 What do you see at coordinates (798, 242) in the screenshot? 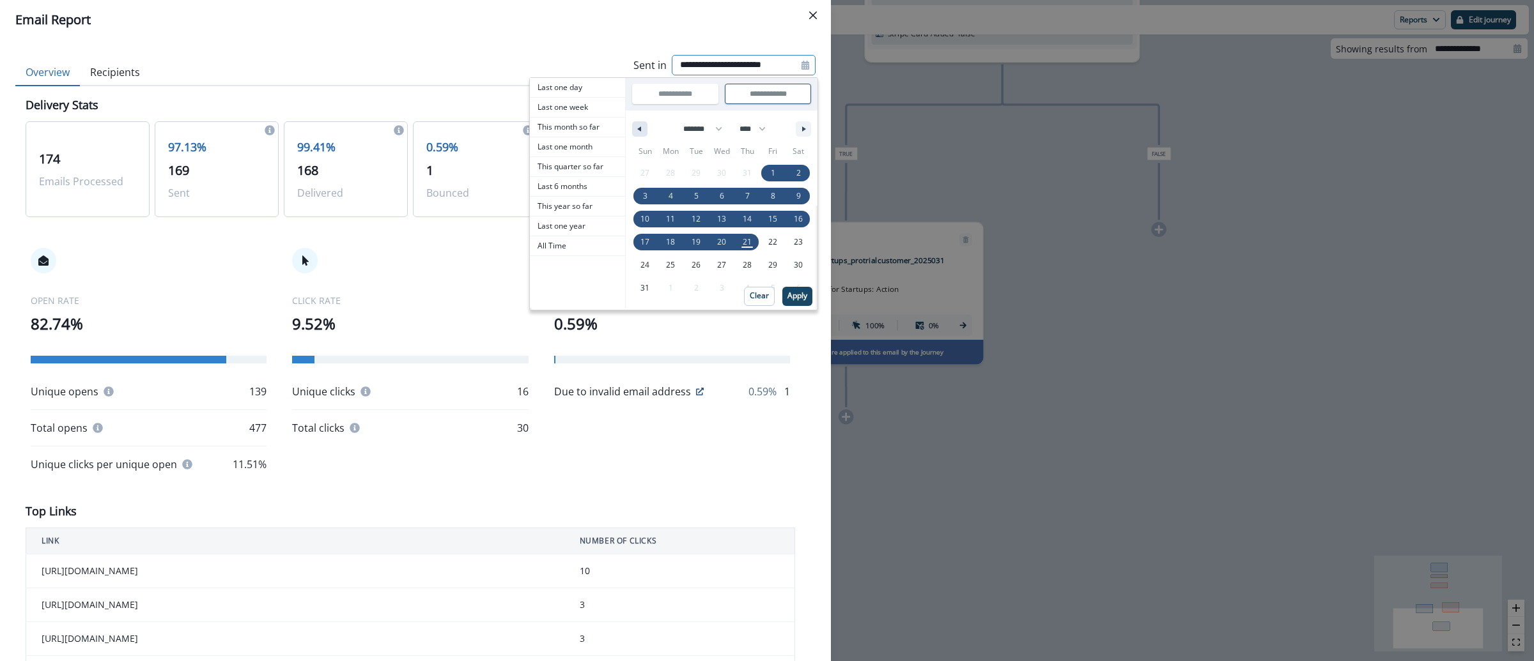
I see `button: 23` at bounding box center [798, 242].